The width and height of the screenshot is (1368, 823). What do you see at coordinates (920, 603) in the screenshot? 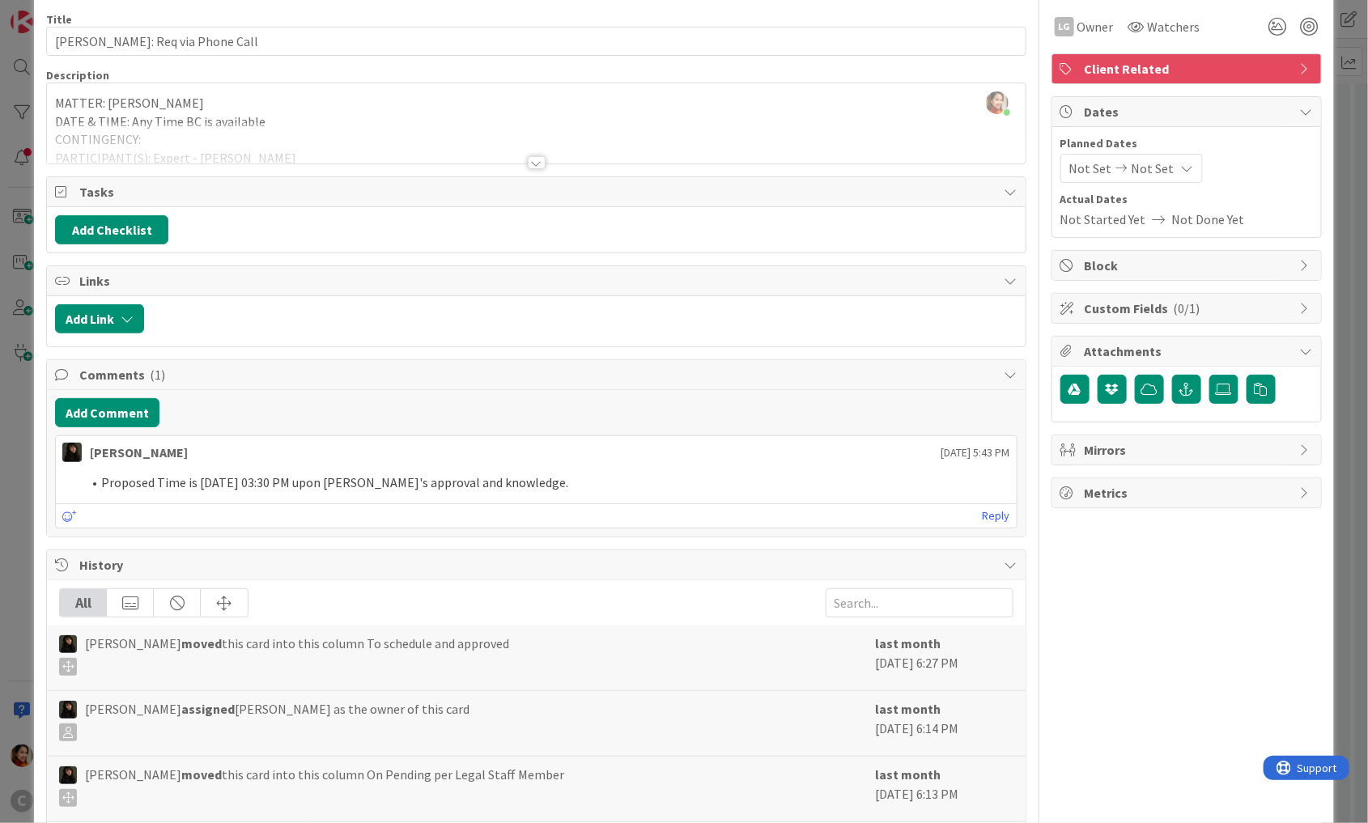
I see `input: Search...` at bounding box center [920, 603].